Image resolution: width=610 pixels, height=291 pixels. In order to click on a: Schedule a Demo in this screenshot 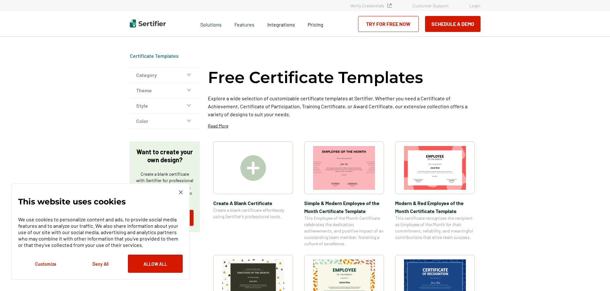, I will do `click(453, 24)`.